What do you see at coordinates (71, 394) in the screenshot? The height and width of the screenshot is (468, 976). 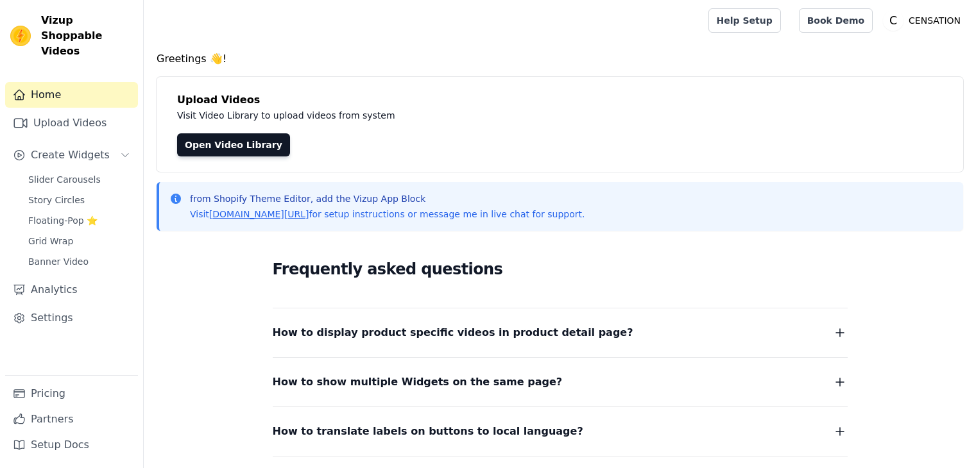 I see `a: Pricing` at bounding box center [71, 394].